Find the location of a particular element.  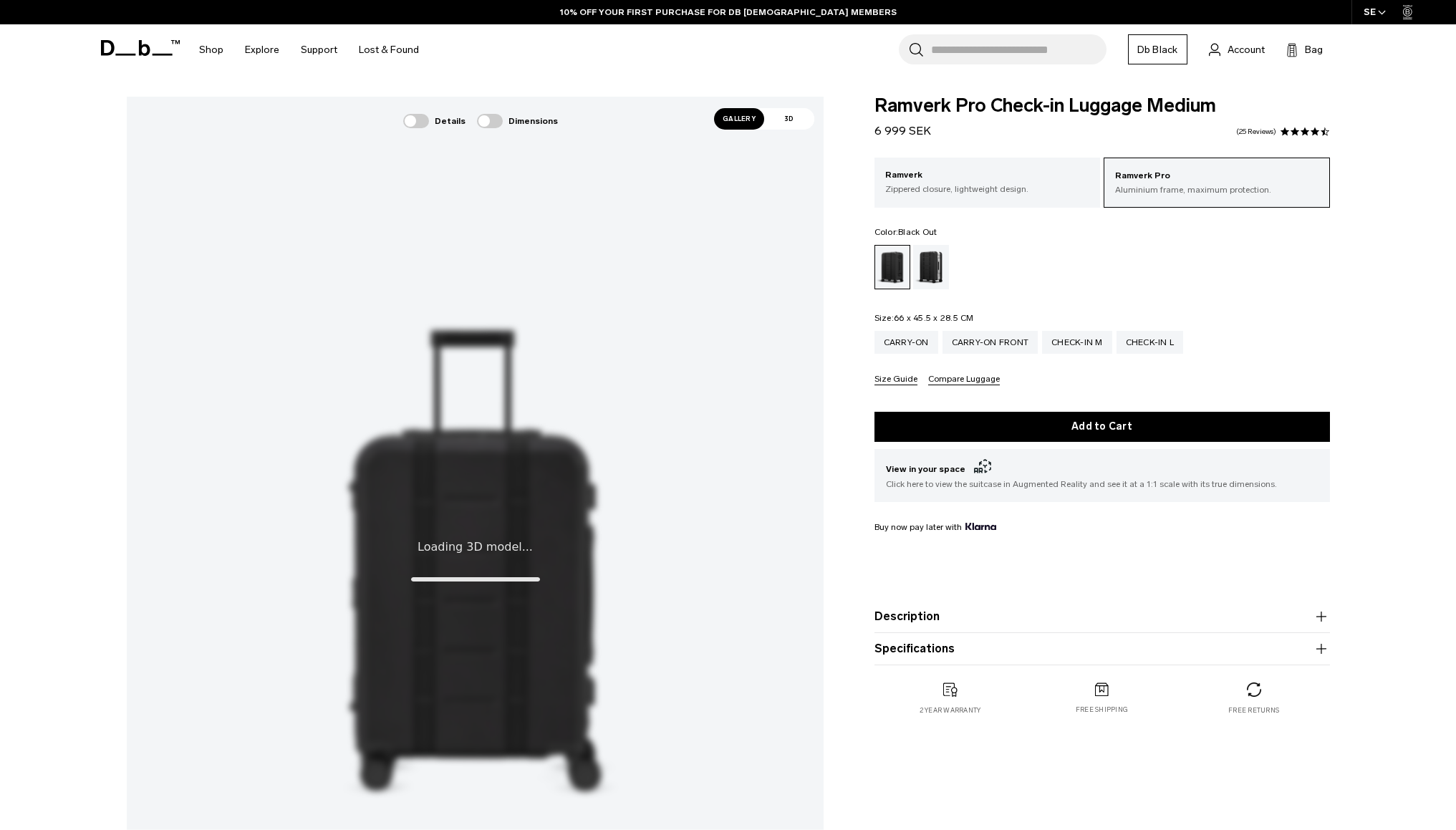

span: Account is located at coordinates (1247, 50).